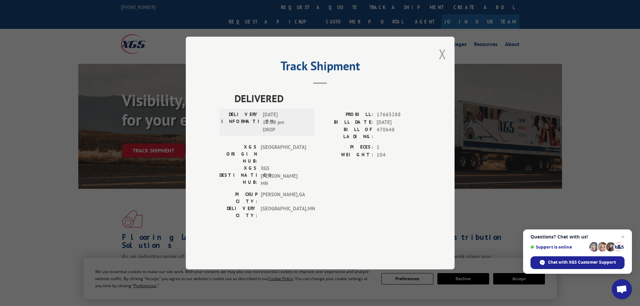 This screenshot has height=306, width=640. I want to click on span: 1, so click(399, 147).